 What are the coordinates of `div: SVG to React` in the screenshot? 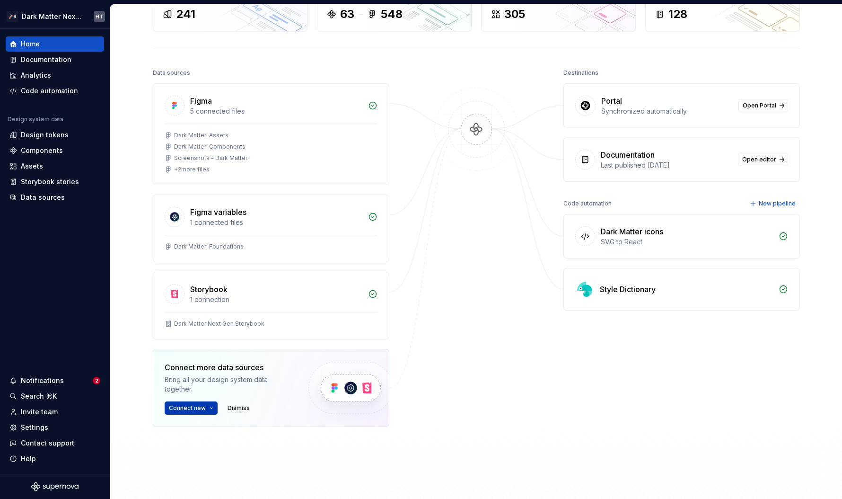 It's located at (687, 242).